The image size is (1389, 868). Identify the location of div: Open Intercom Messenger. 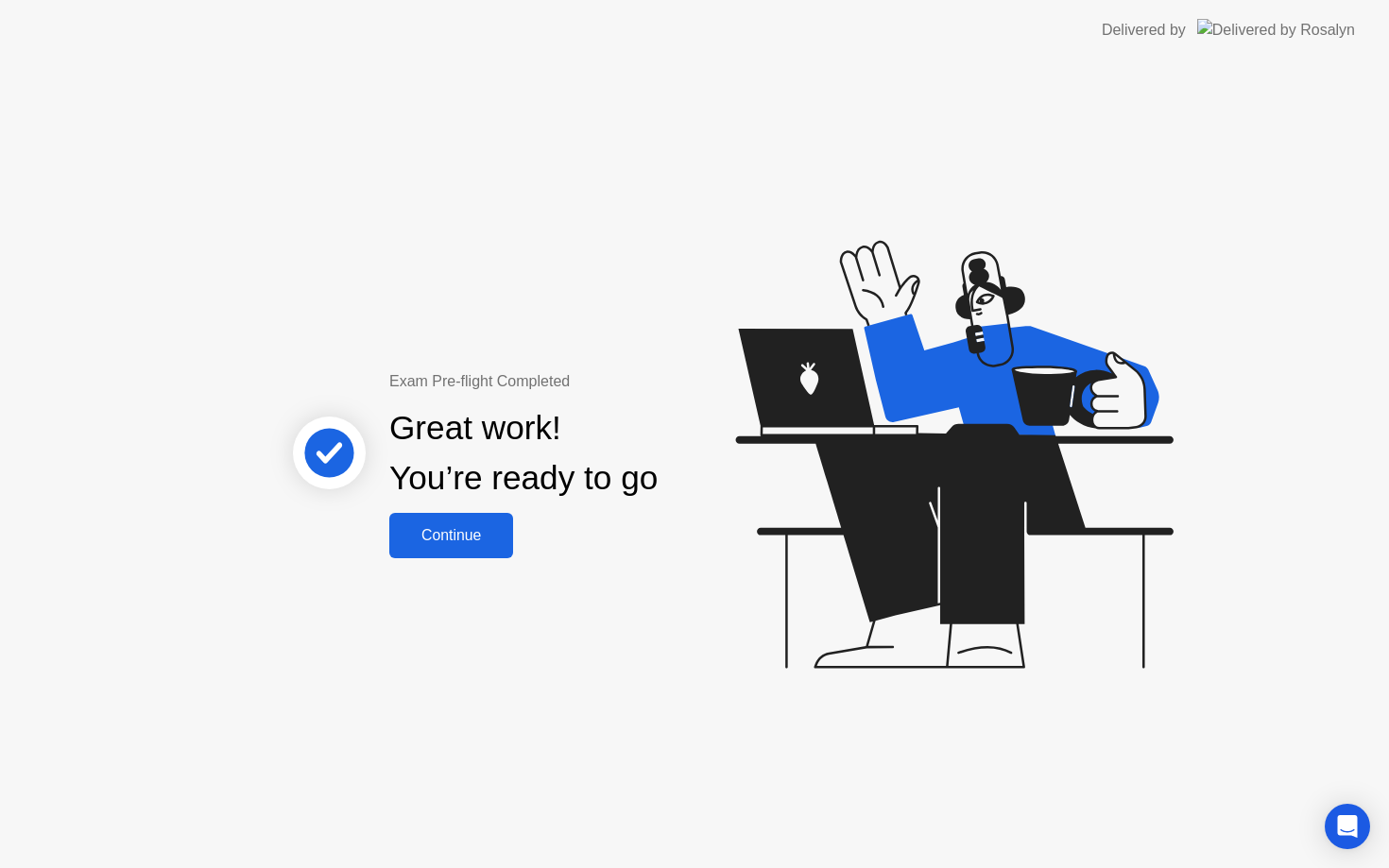
(1347, 827).